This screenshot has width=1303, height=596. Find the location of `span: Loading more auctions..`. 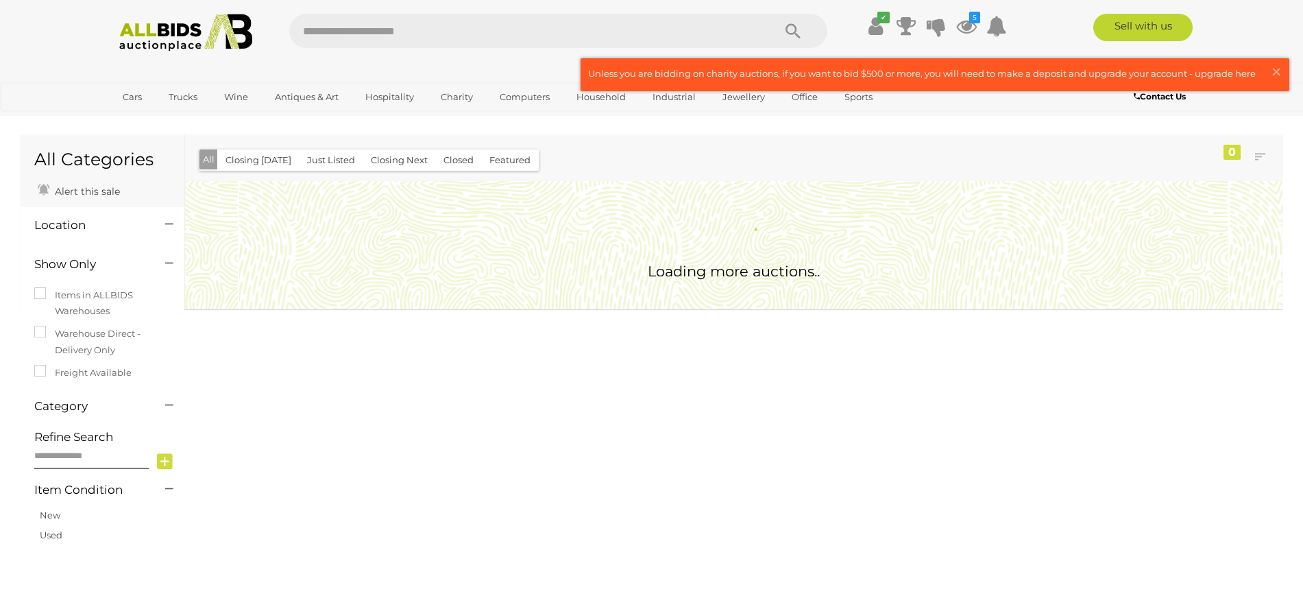

span: Loading more auctions.. is located at coordinates (734, 271).